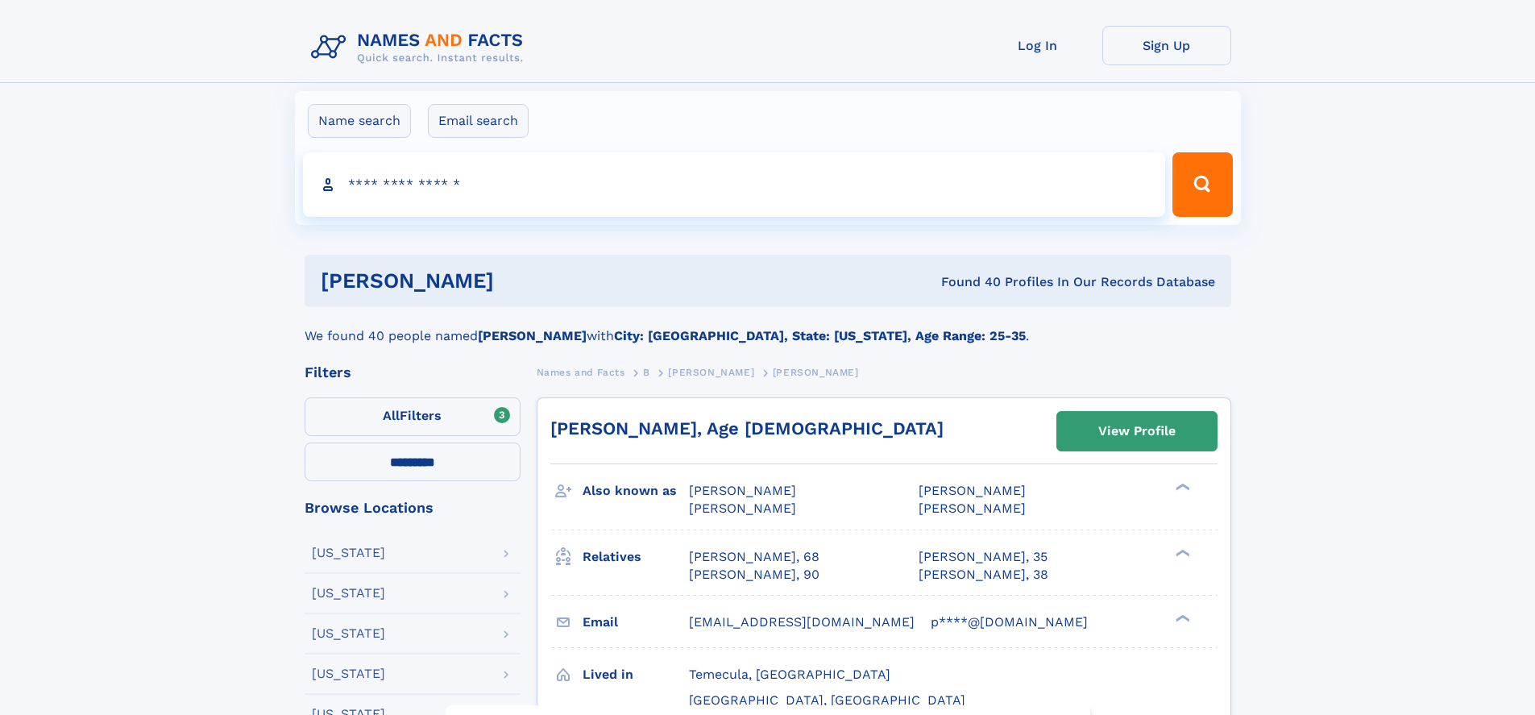  What do you see at coordinates (768, 326) in the screenshot?
I see `div: We found 40 people named with .` at bounding box center [768, 326].